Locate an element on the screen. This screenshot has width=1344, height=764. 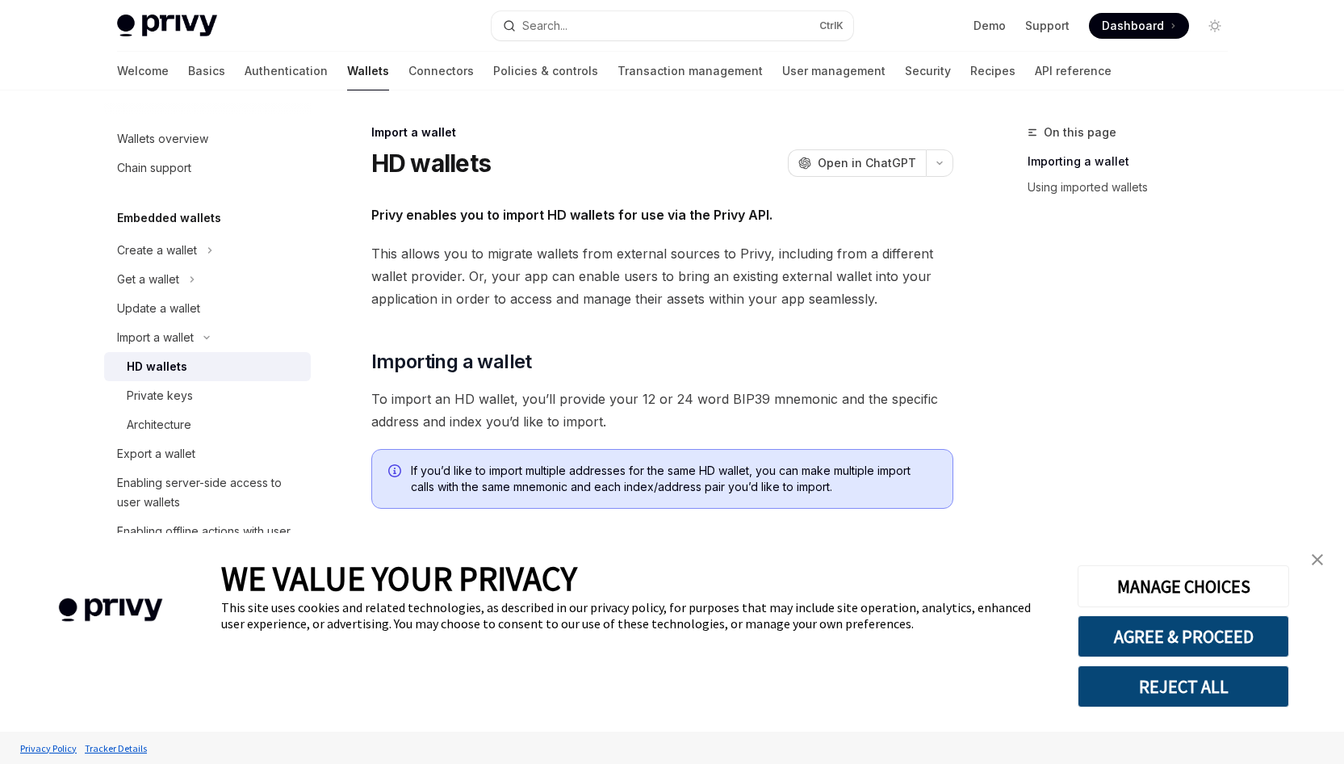
a: Authentication is located at coordinates (286, 71).